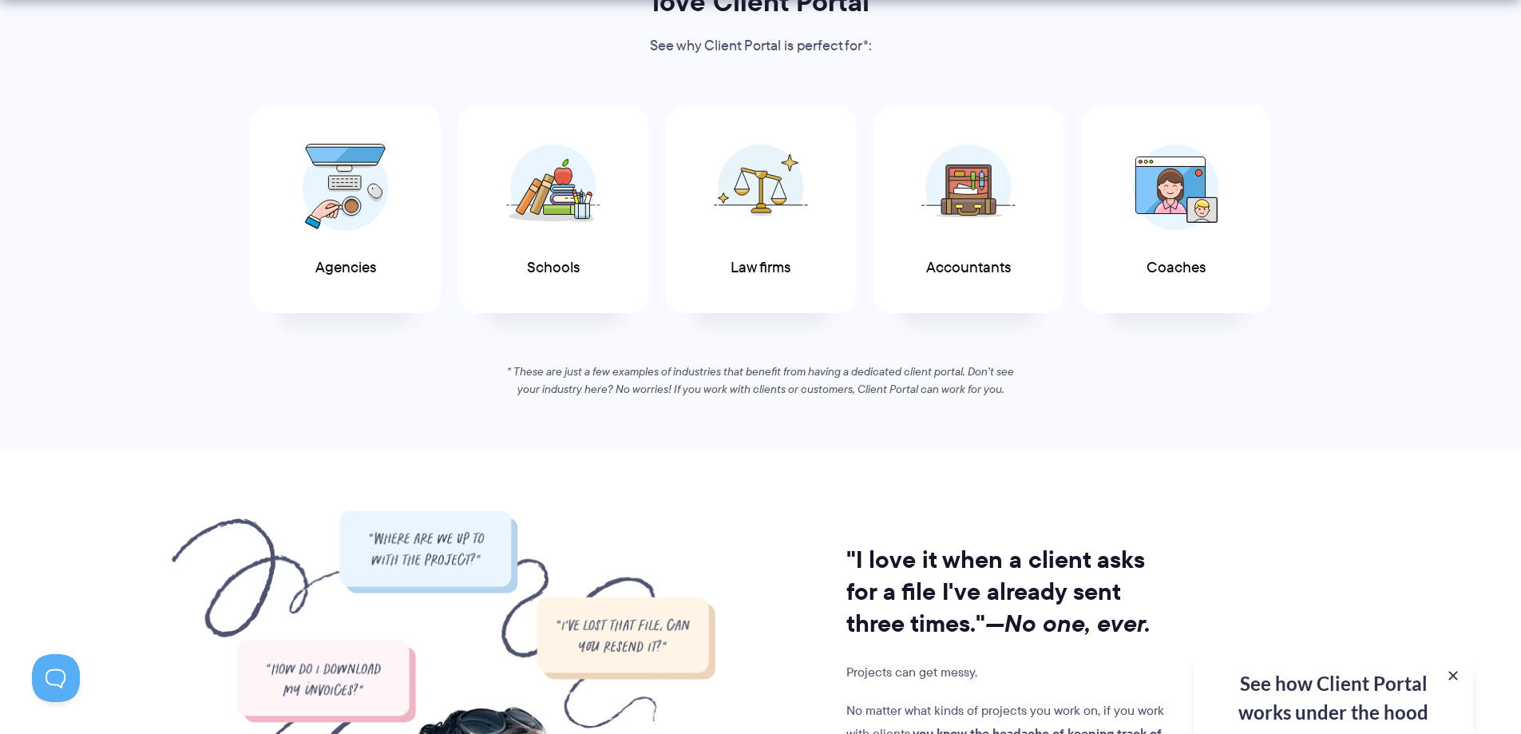  What do you see at coordinates (1176, 267) in the screenshot?
I see `span: Coaches` at bounding box center [1176, 267].